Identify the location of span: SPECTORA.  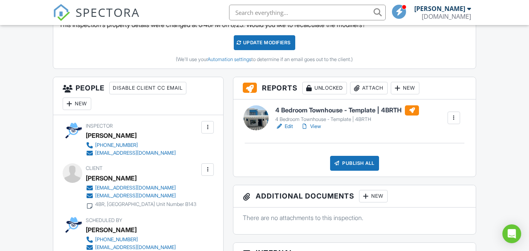
(108, 12).